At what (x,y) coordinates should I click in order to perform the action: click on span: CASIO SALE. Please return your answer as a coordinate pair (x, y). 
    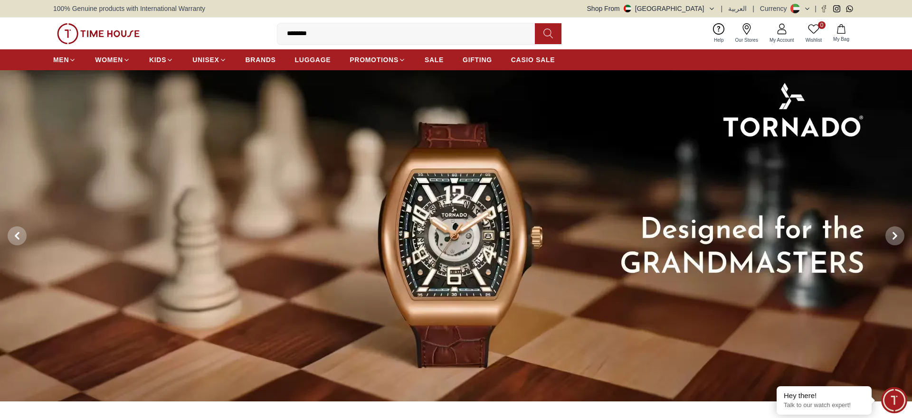
    Looking at the image, I should click on (533, 60).